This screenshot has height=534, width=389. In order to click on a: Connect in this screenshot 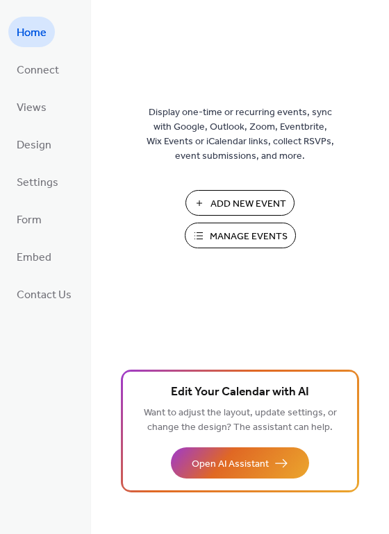, I will do `click(37, 69)`.